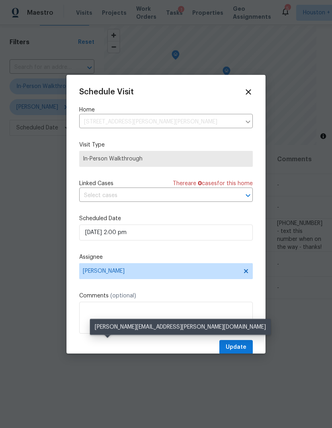 This screenshot has height=428, width=332. Describe the element at coordinates (236, 347) in the screenshot. I see `button: Update` at that location.